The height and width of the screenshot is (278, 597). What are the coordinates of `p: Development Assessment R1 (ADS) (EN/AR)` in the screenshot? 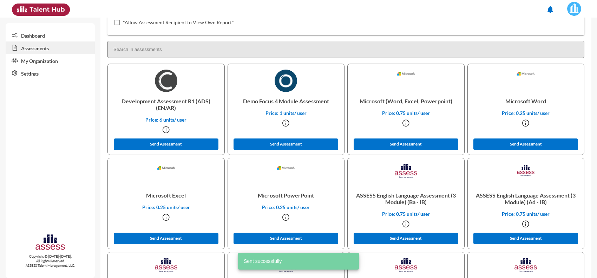 It's located at (166, 104).